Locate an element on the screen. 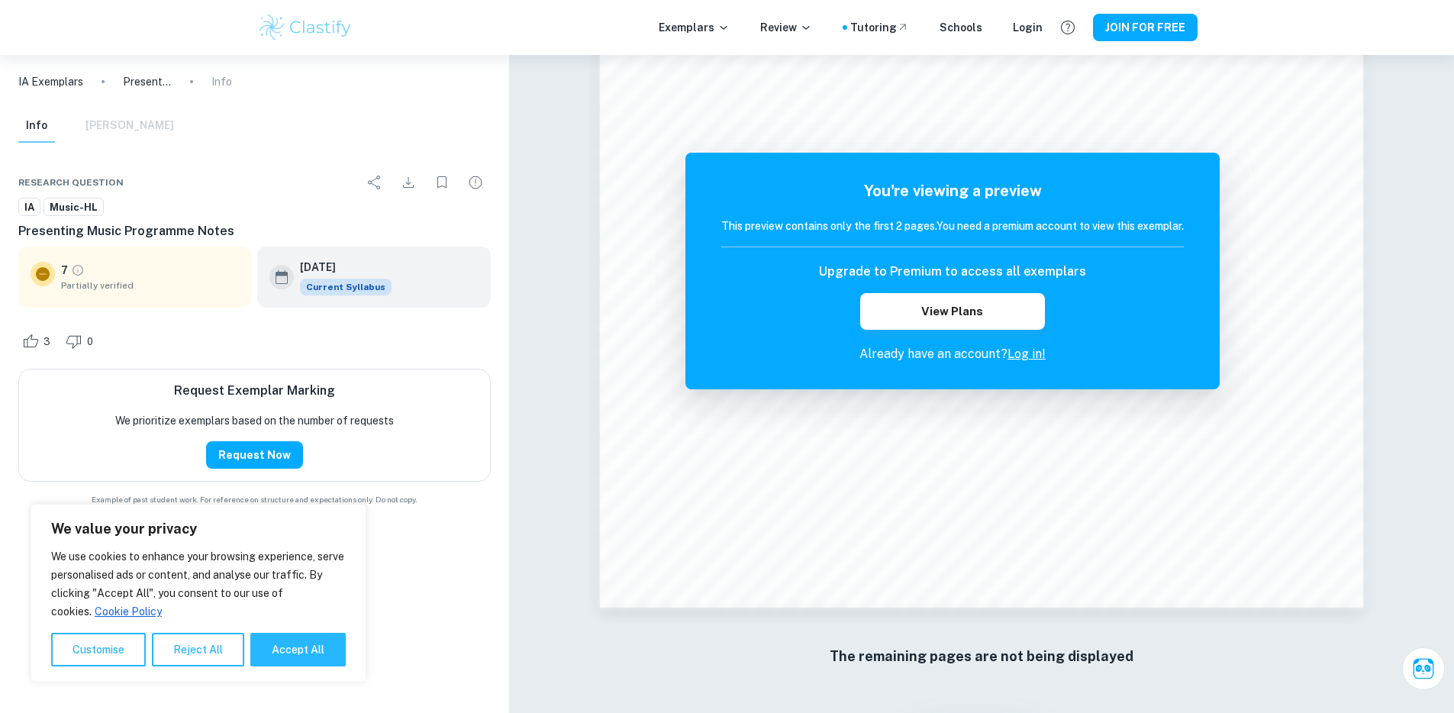 This screenshot has width=1454, height=713. h6: Presenting Music Programme Notes is located at coordinates (254, 231).